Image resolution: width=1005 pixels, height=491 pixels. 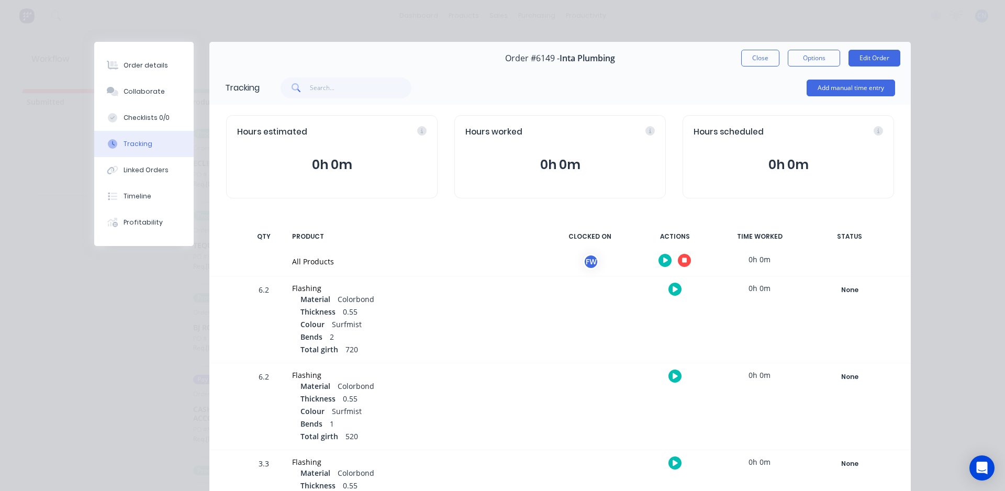 I want to click on button: Add manual time entry, so click(x=850, y=88).